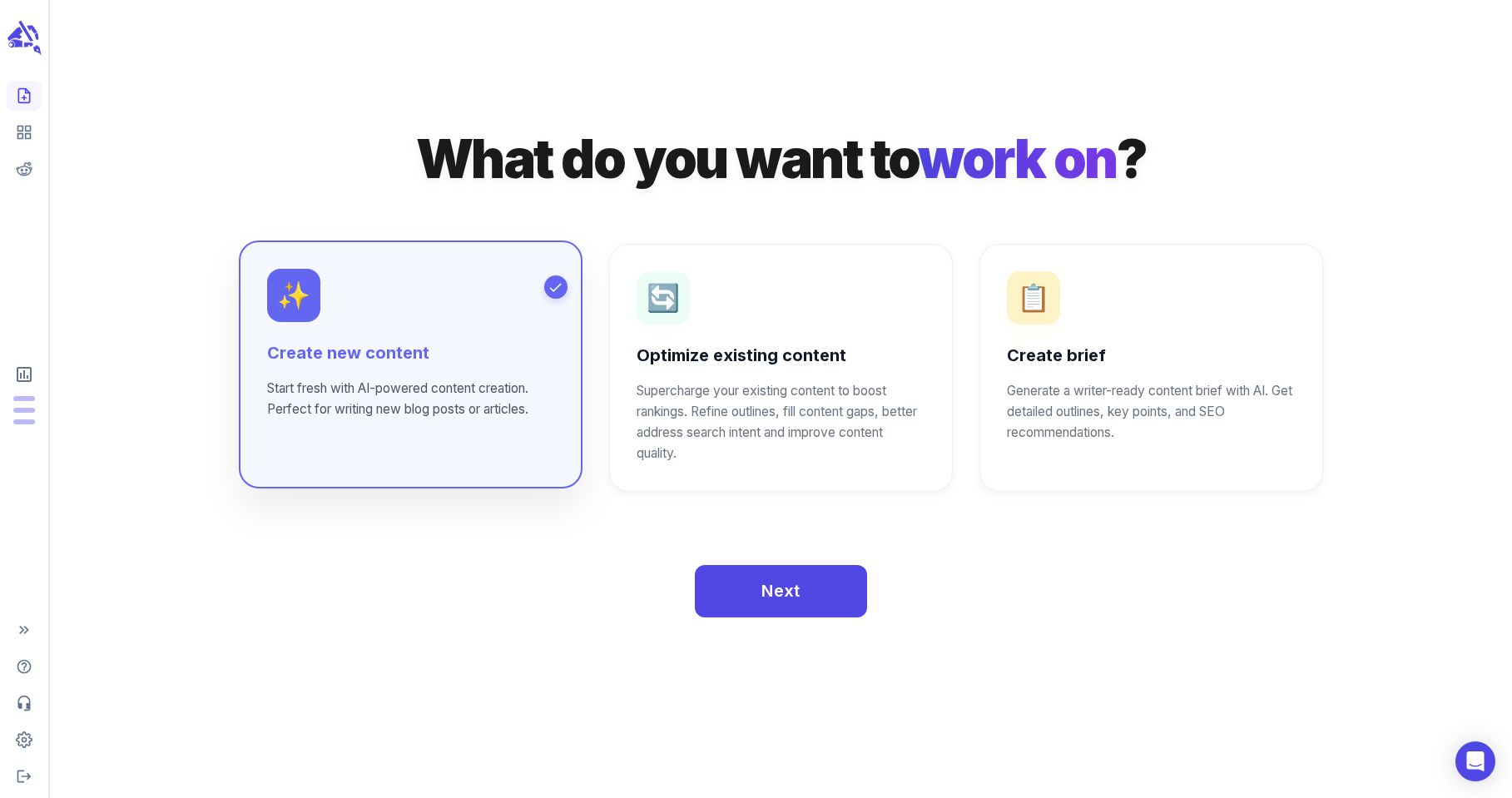  What do you see at coordinates (25, 667) in the screenshot?
I see `span: Help Center` at bounding box center [25, 667].